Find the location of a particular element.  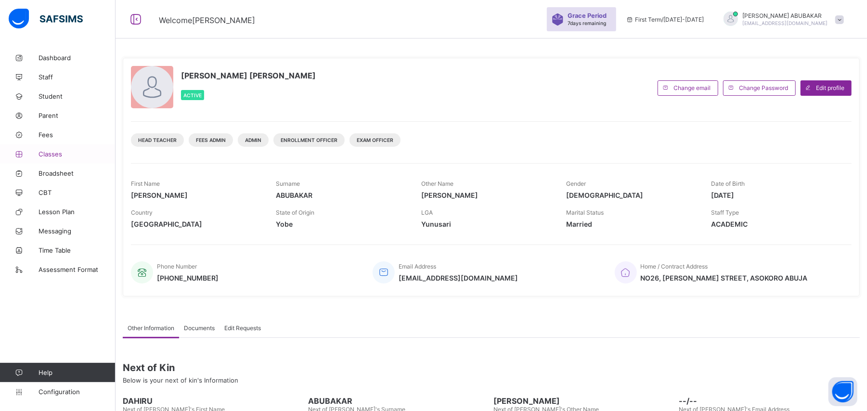

span: CBT is located at coordinates (77, 193).